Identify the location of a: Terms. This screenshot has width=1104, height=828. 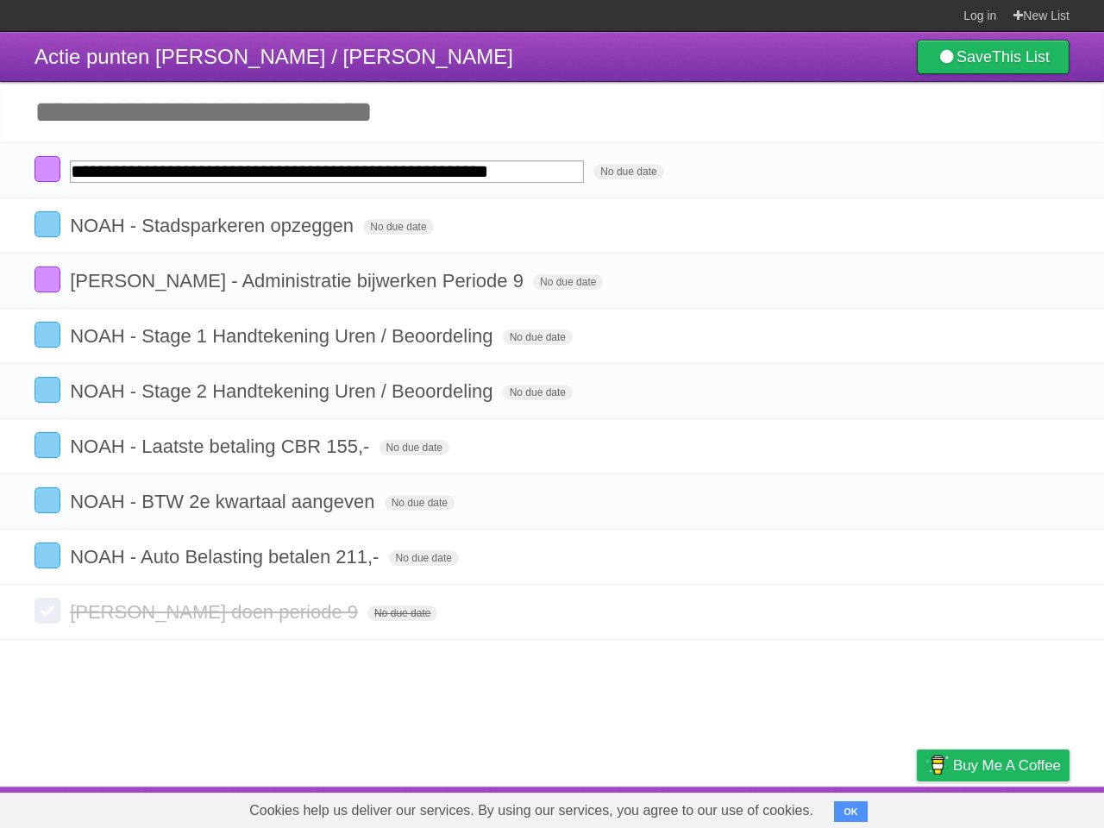
(854, 807).